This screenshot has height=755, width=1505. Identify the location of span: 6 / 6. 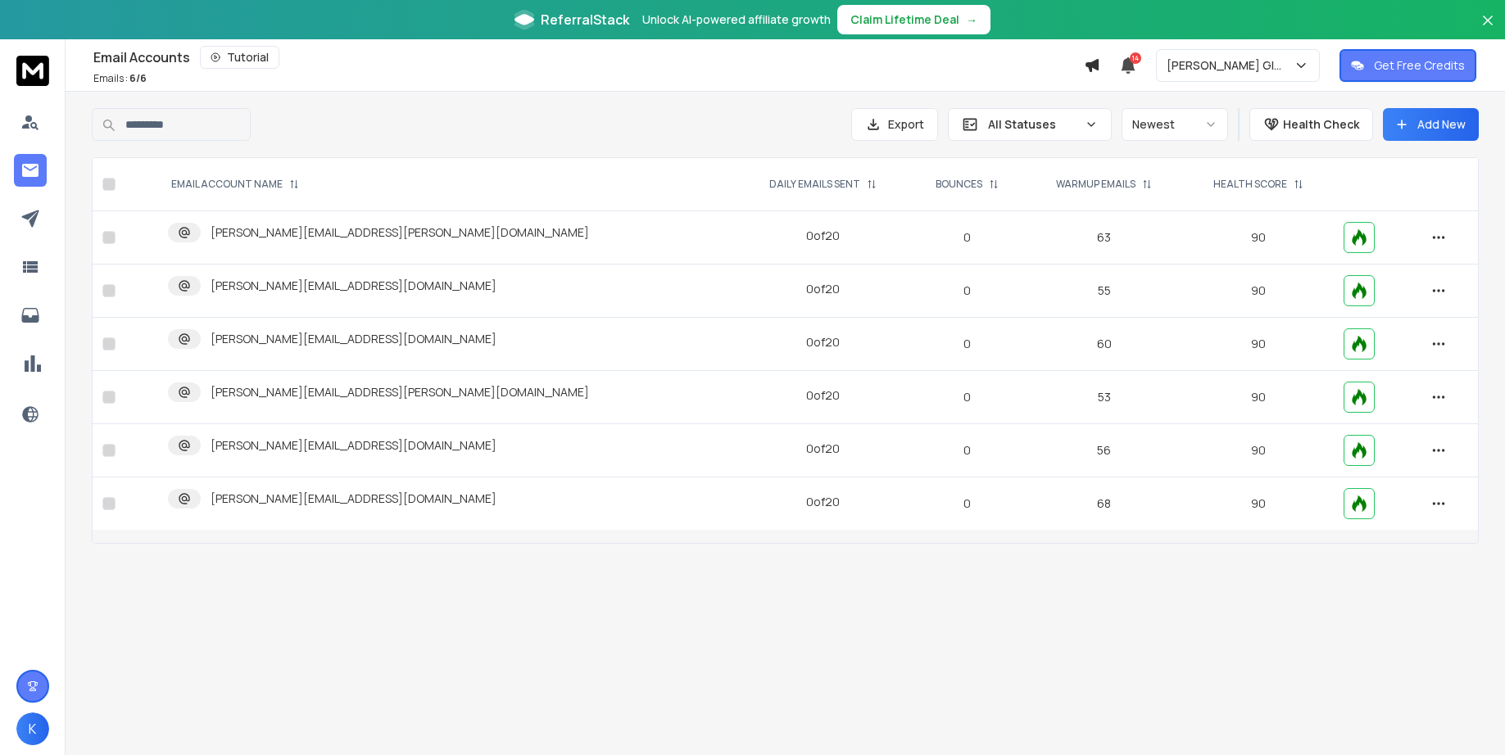
(138, 78).